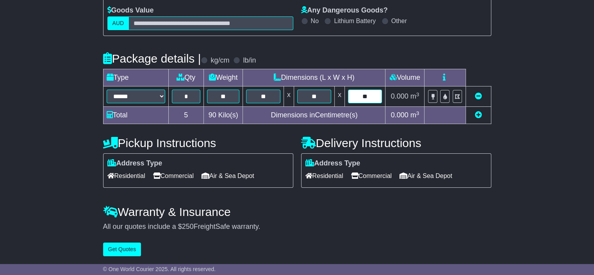 This screenshot has width=594, height=275. Describe the element at coordinates (297, 211) in the screenshot. I see `h4: Warranty & Insurance` at that location.